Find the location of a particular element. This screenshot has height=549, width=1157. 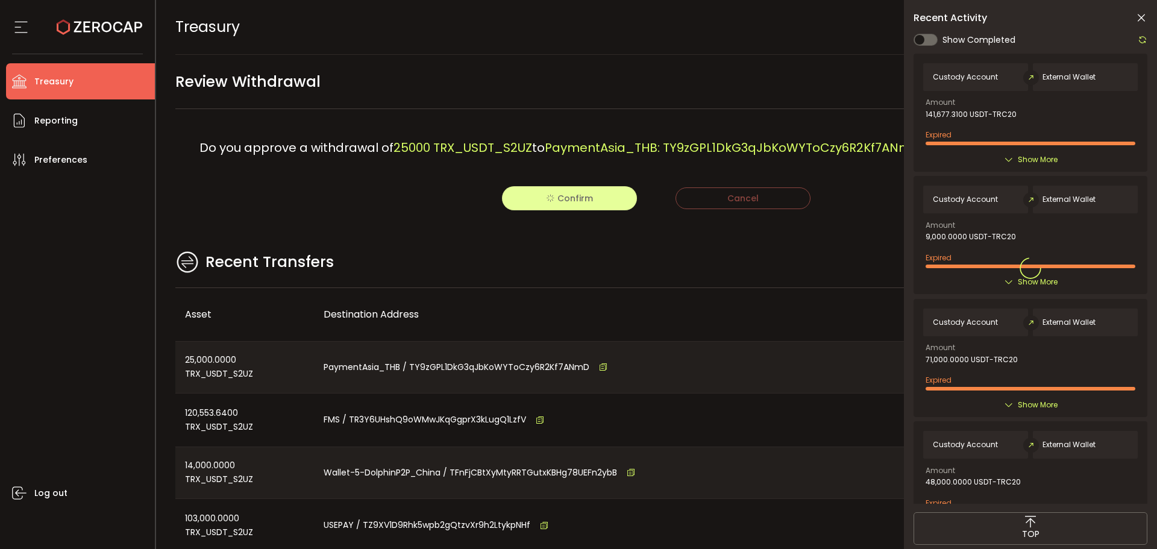

span: Do you approve a withdrawal of is located at coordinates (297, 148).